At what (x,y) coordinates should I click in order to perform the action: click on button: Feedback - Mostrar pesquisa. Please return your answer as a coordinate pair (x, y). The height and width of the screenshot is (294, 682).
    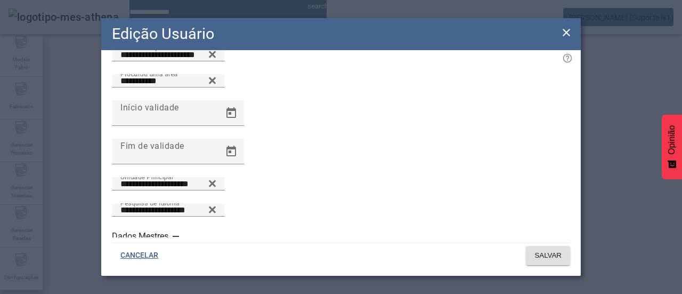
    Looking at the image, I should click on (672, 147).